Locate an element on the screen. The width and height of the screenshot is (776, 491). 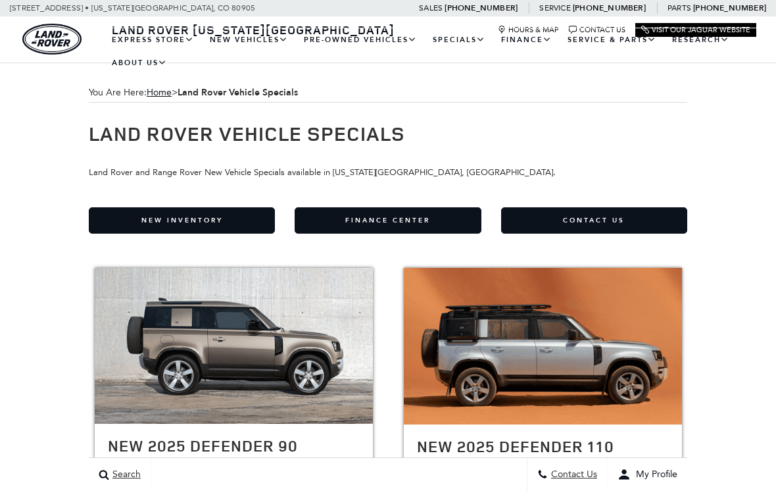
a: Finance is located at coordinates (526, 39).